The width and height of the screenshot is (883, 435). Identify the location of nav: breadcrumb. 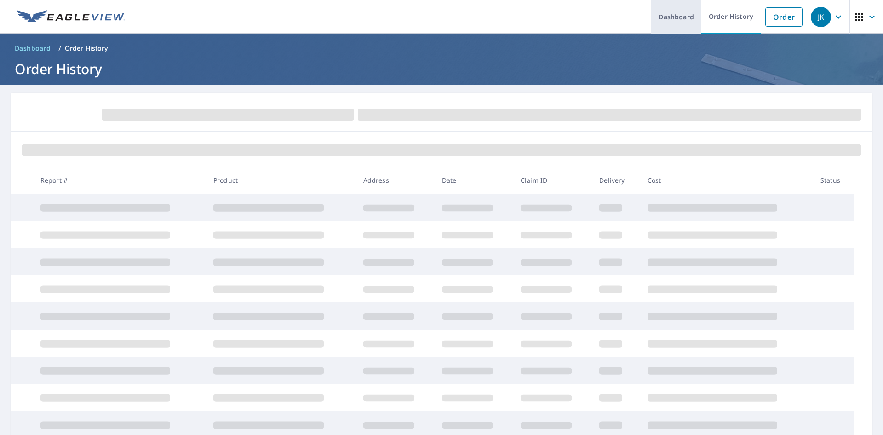
(442, 48).